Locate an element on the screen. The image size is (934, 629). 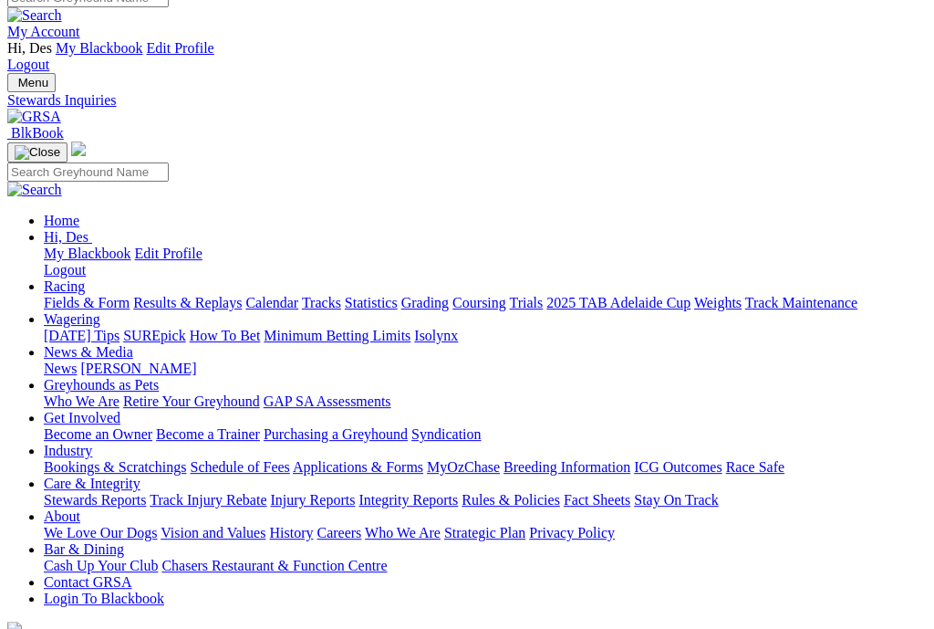
a: Hi, Des is located at coordinates (68, 236).